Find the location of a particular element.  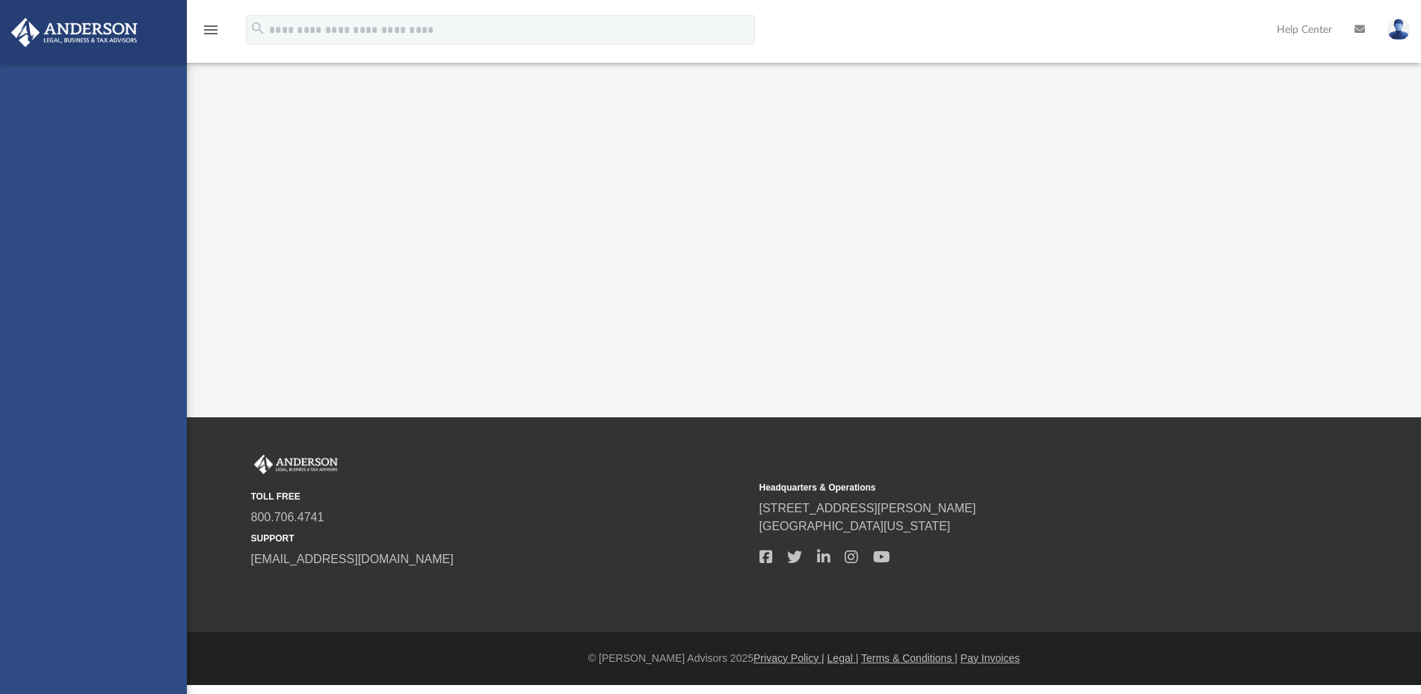

small: SUPPORT is located at coordinates (500, 538).